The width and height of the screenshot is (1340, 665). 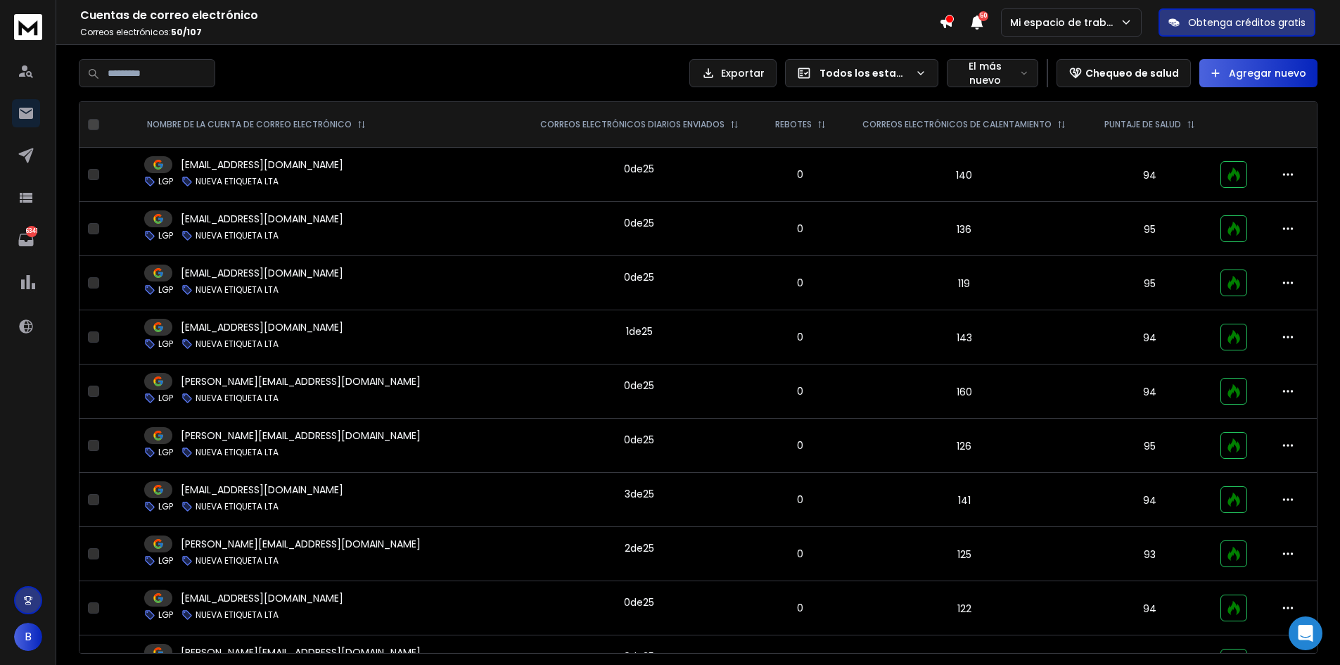 I want to click on font: Todos los estados, so click(x=867, y=73).